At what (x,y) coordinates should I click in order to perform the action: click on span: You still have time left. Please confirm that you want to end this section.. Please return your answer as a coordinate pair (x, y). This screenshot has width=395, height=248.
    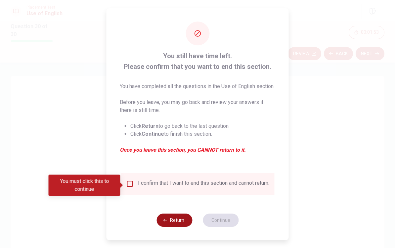
    Looking at the image, I should click on (197, 61).